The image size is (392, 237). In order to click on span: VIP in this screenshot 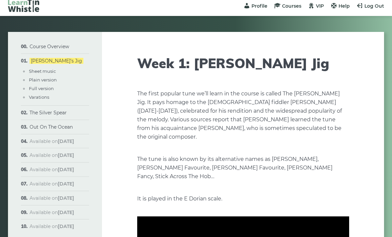, I will do `click(320, 6)`.